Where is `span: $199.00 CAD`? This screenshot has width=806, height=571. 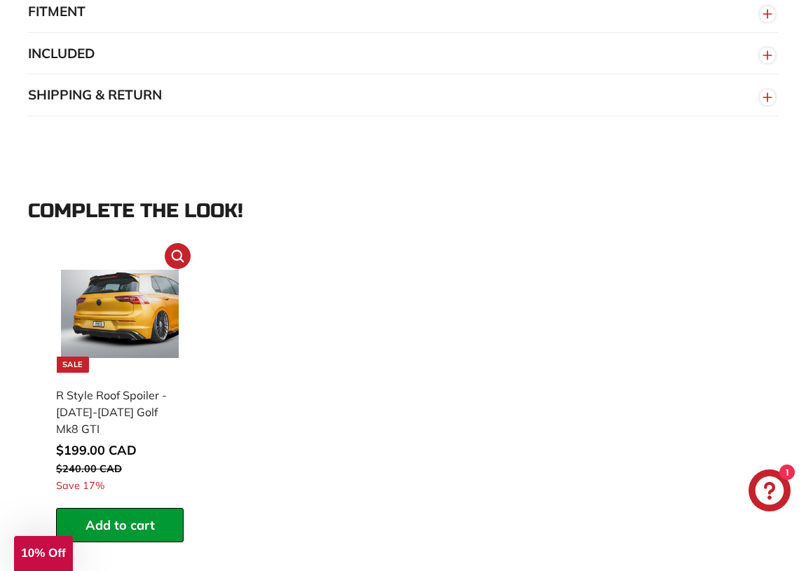
span: $199.00 CAD is located at coordinates (96, 450).